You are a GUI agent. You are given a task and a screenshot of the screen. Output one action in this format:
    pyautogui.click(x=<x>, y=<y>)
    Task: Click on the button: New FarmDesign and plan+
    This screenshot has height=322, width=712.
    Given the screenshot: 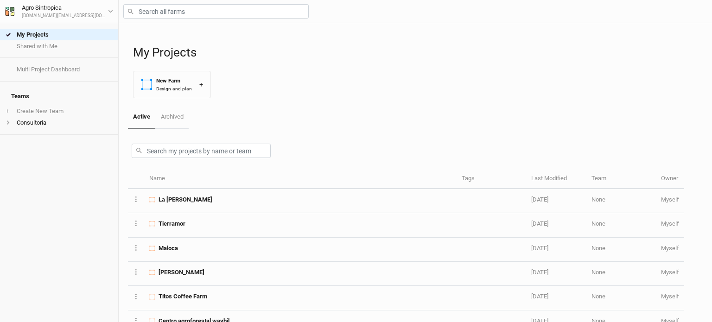 What is the action you would take?
    pyautogui.click(x=172, y=84)
    